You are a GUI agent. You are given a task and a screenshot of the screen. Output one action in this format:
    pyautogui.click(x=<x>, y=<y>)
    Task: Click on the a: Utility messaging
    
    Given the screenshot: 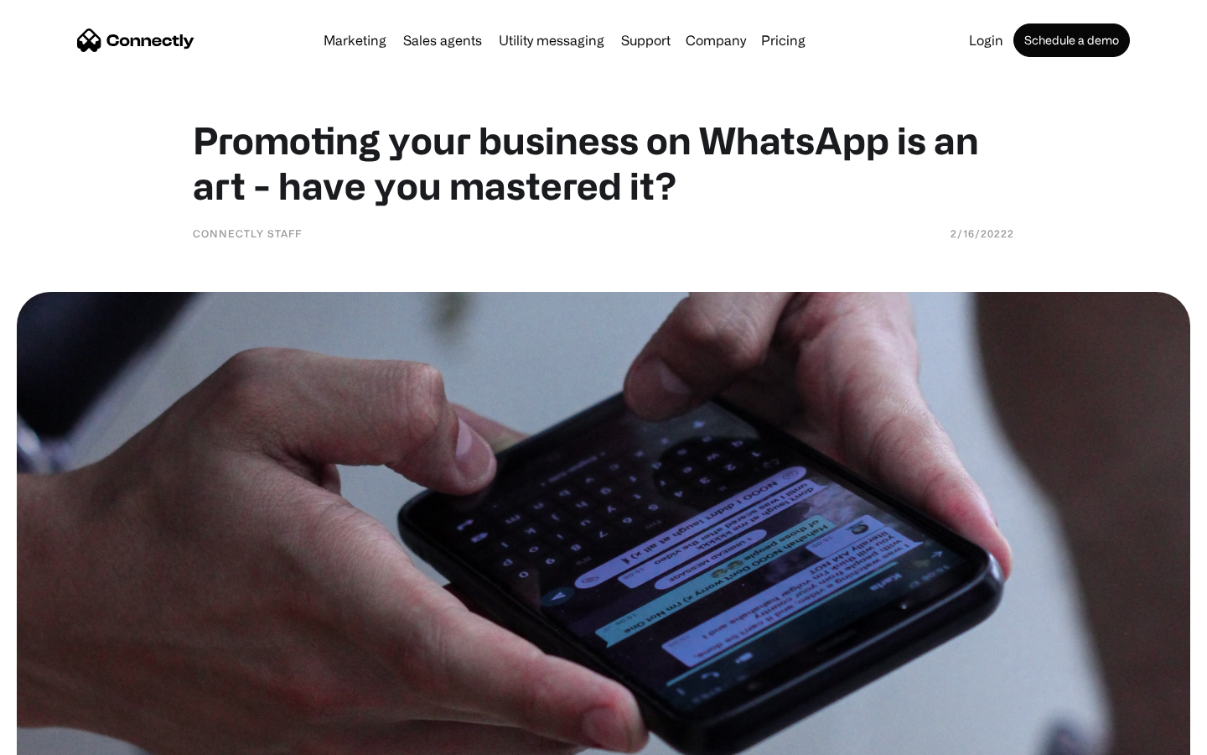 What is the action you would take?
    pyautogui.click(x=552, y=40)
    